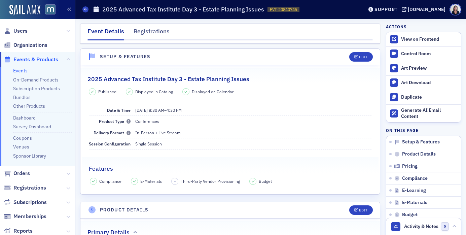 This screenshot has height=235, width=466. Describe the element at coordinates (106, 34) in the screenshot. I see `div: Event Details` at that location.